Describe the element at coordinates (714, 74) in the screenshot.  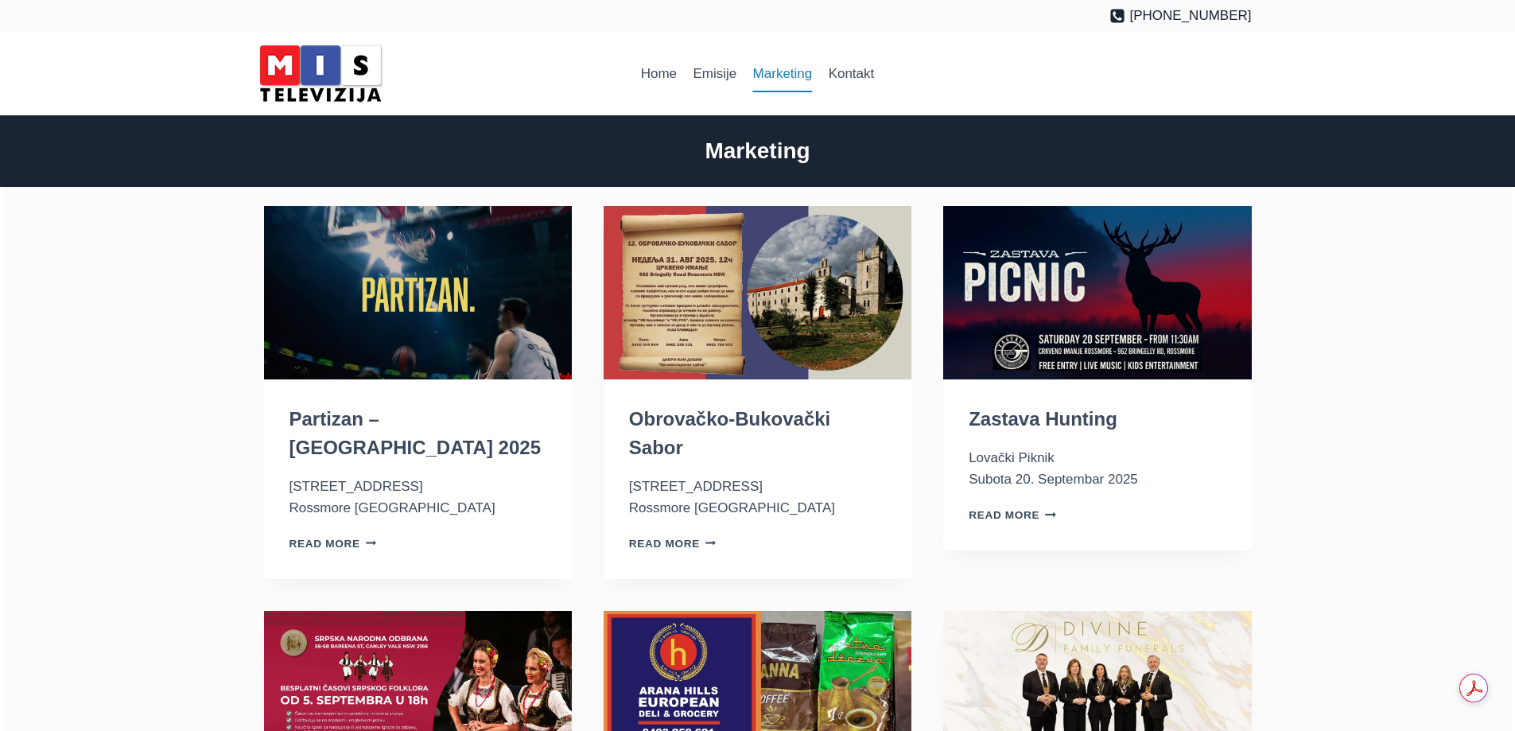
I see `a: Emisije` at that location.